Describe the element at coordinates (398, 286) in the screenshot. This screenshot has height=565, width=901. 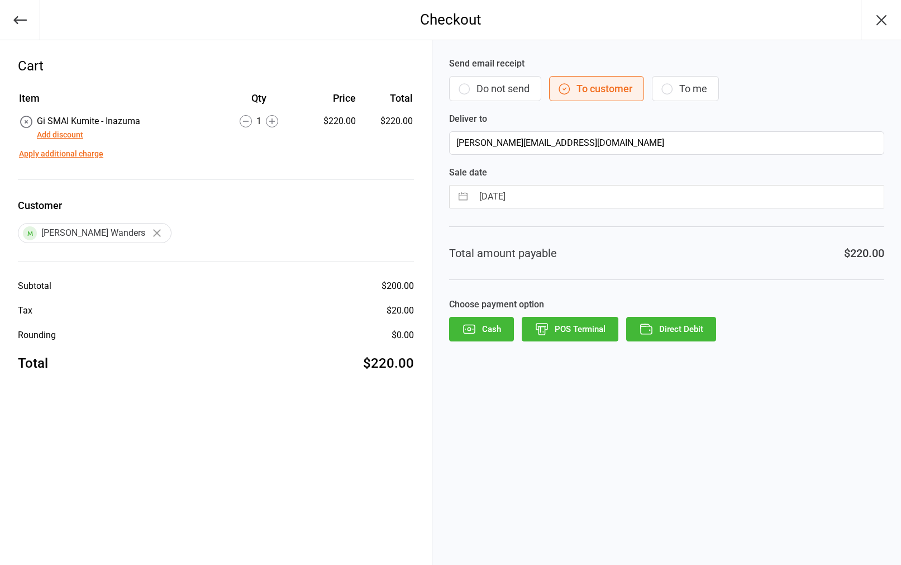
I see `div: $200.00` at that location.